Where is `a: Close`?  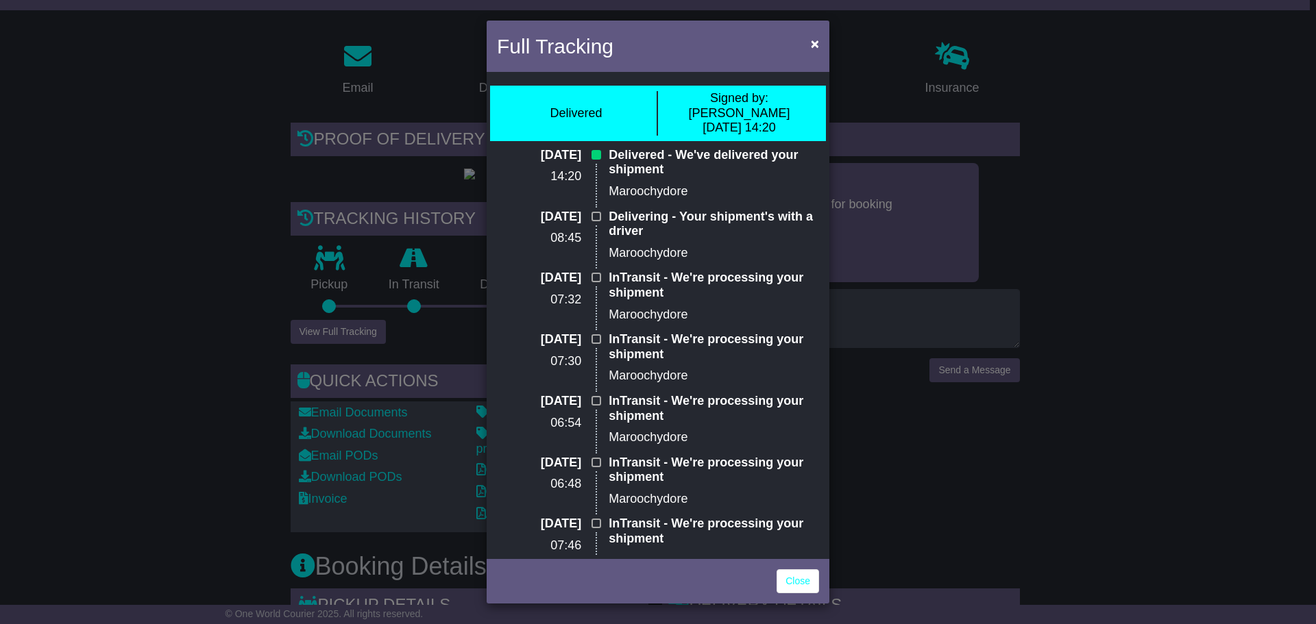
a: Close is located at coordinates (798, 581).